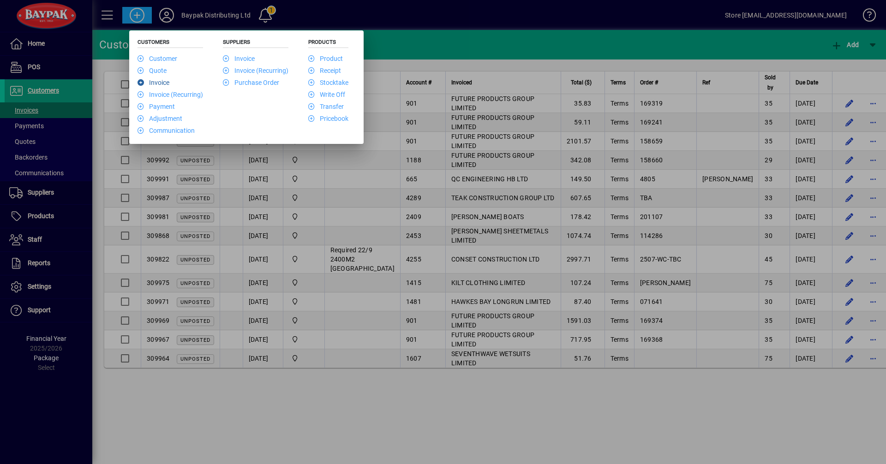  What do you see at coordinates (166, 131) in the screenshot?
I see `a: Communication` at bounding box center [166, 131].